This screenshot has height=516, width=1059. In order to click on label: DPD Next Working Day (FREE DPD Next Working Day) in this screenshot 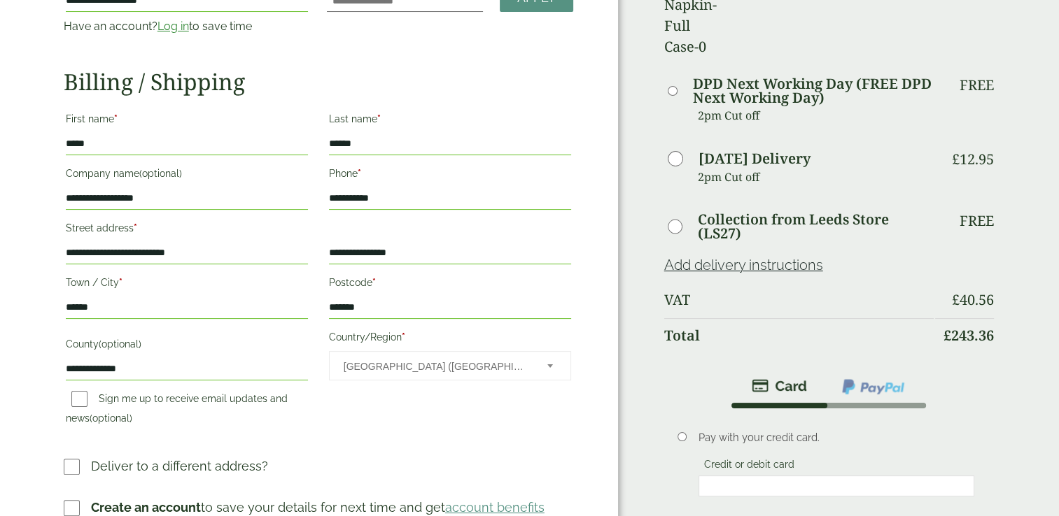, I will do `click(813, 91)`.